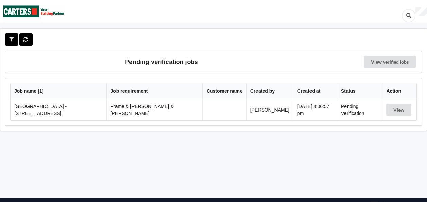  What do you see at coordinates (360, 91) in the screenshot?
I see `th: Status` at bounding box center [360, 91].